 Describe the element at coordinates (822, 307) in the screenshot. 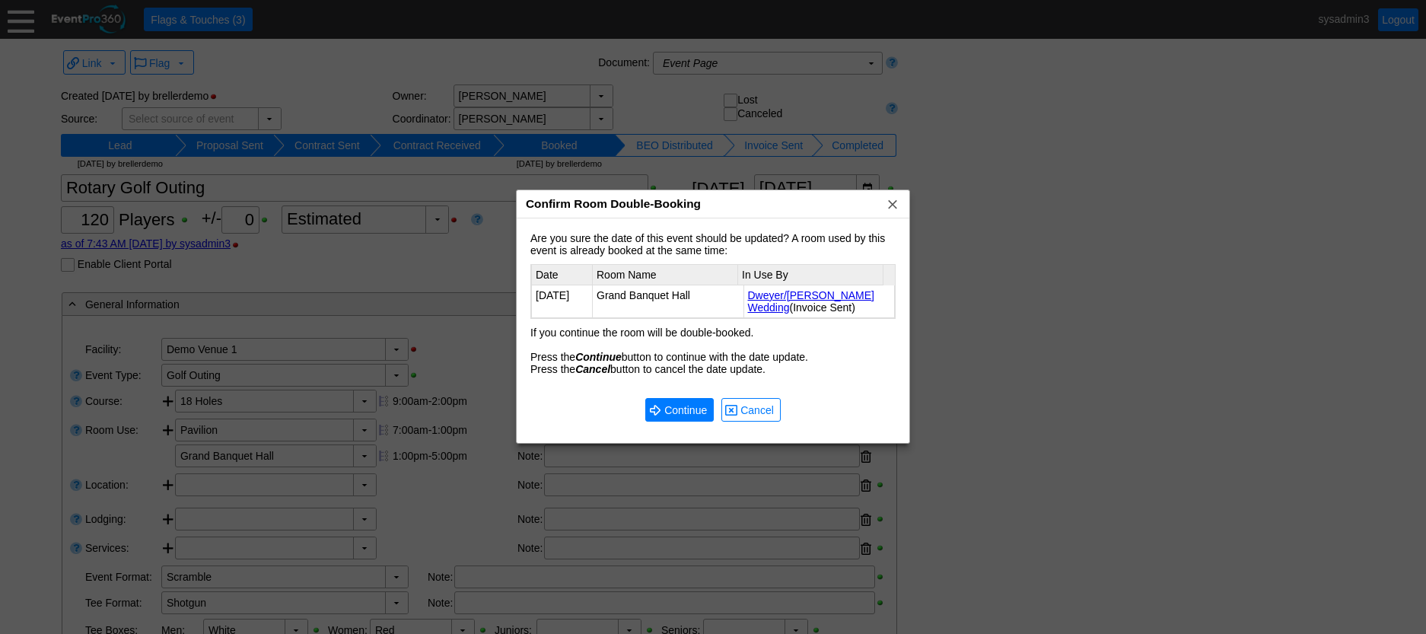

I see `span: (Invoice Sent)` at that location.